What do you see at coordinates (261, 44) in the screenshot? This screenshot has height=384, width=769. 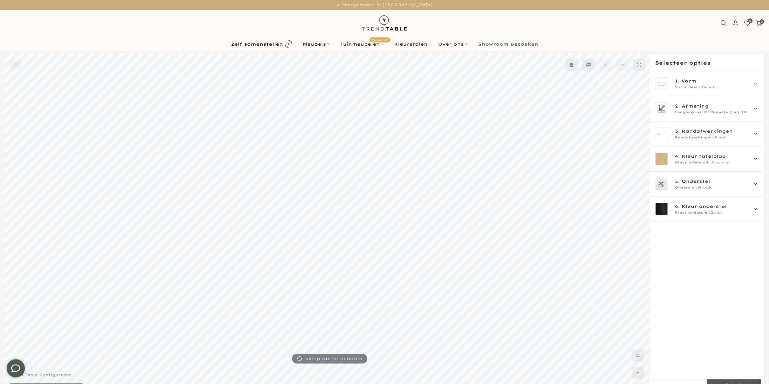 I see `a: Zelf samenstellen` at bounding box center [261, 44].